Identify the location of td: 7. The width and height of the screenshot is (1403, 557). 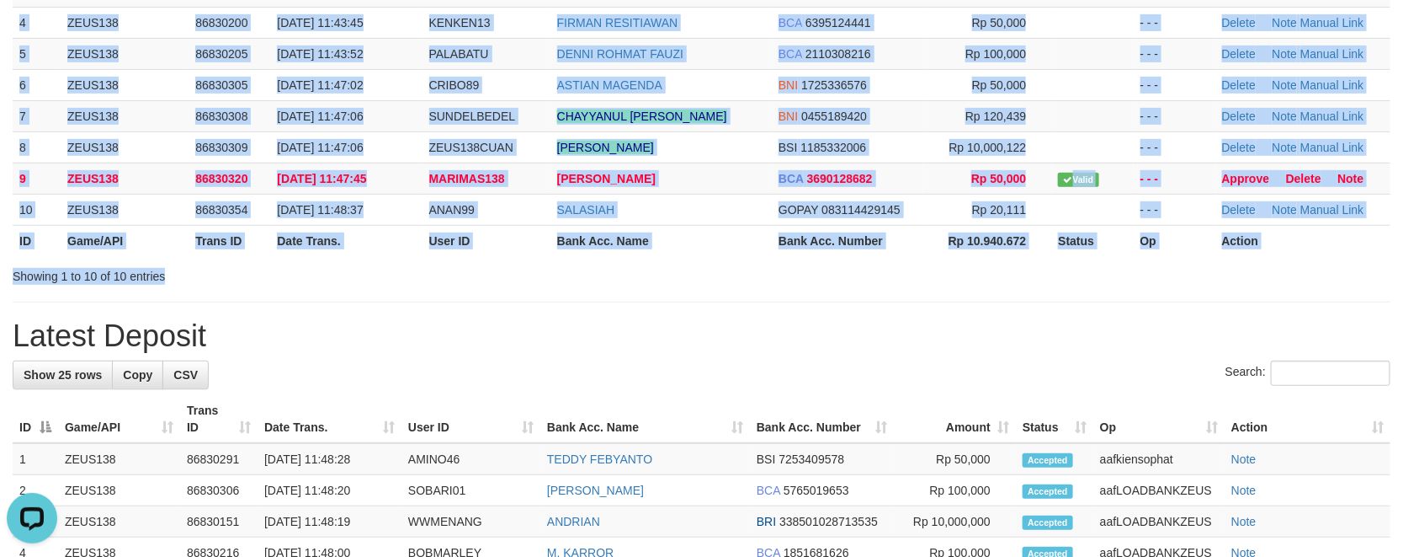
(36, 115).